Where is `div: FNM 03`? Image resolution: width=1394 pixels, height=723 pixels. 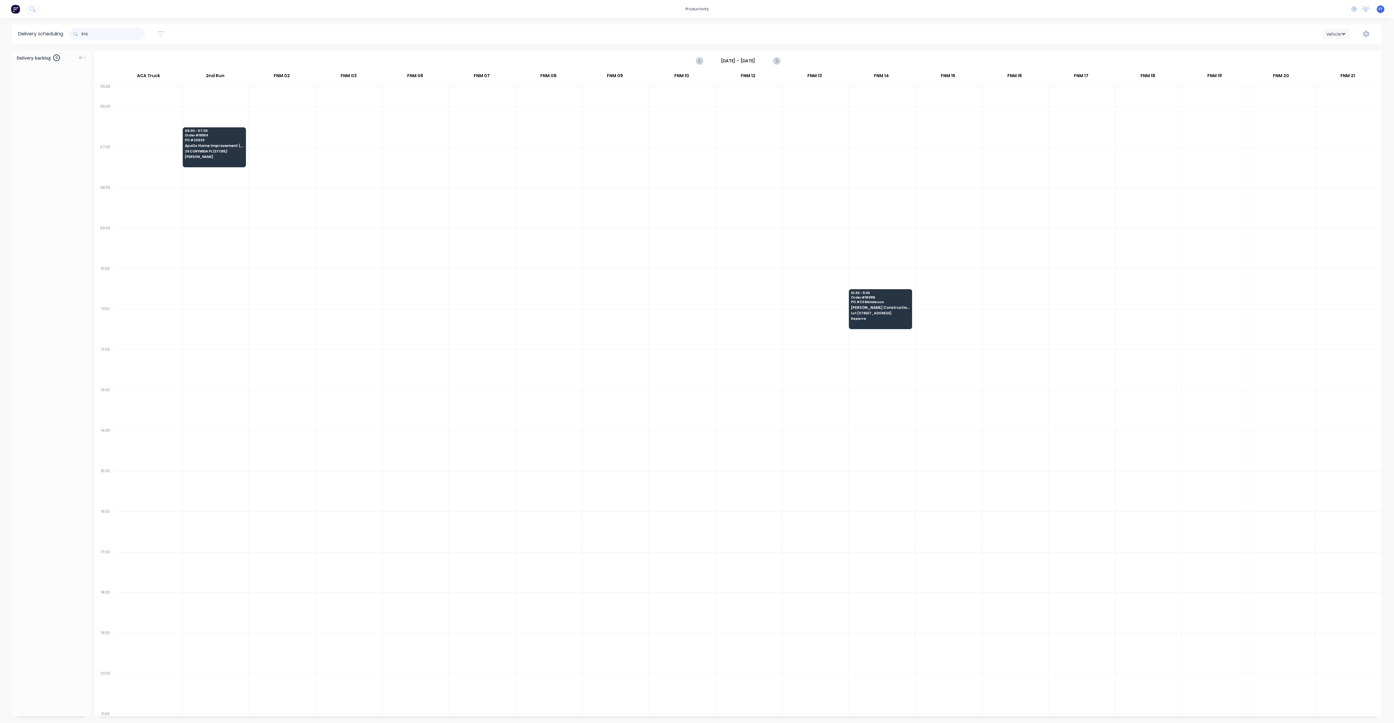
div: FNM 03 is located at coordinates (348, 77).